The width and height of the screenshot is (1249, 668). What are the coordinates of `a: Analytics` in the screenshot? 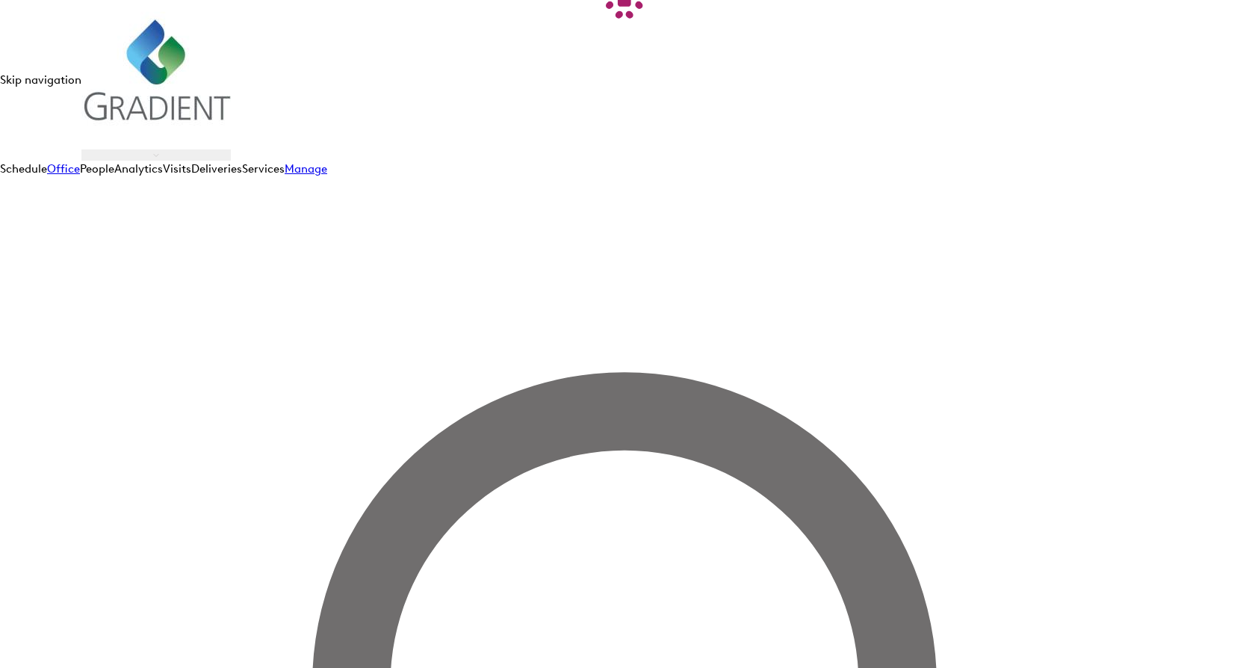 It's located at (138, 169).